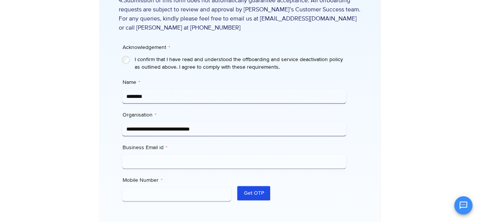 Image resolution: width=480 pixels, height=222 pixels. Describe the element at coordinates (234, 115) in the screenshot. I see `label: Organisation` at that location.